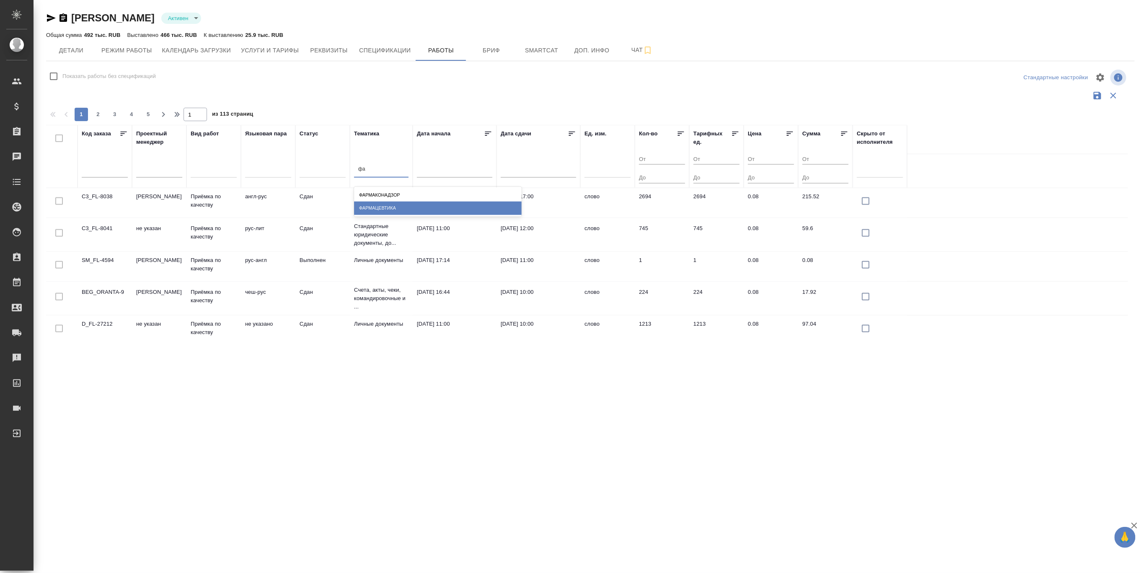 The height and width of the screenshot is (573, 1144). I want to click on div: Тематика, so click(367, 134).